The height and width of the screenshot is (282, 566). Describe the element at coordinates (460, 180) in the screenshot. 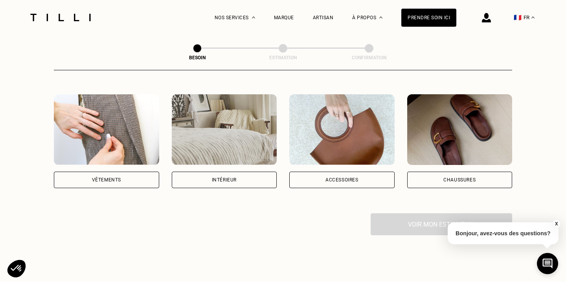

I see `div: Chaussures` at that location.